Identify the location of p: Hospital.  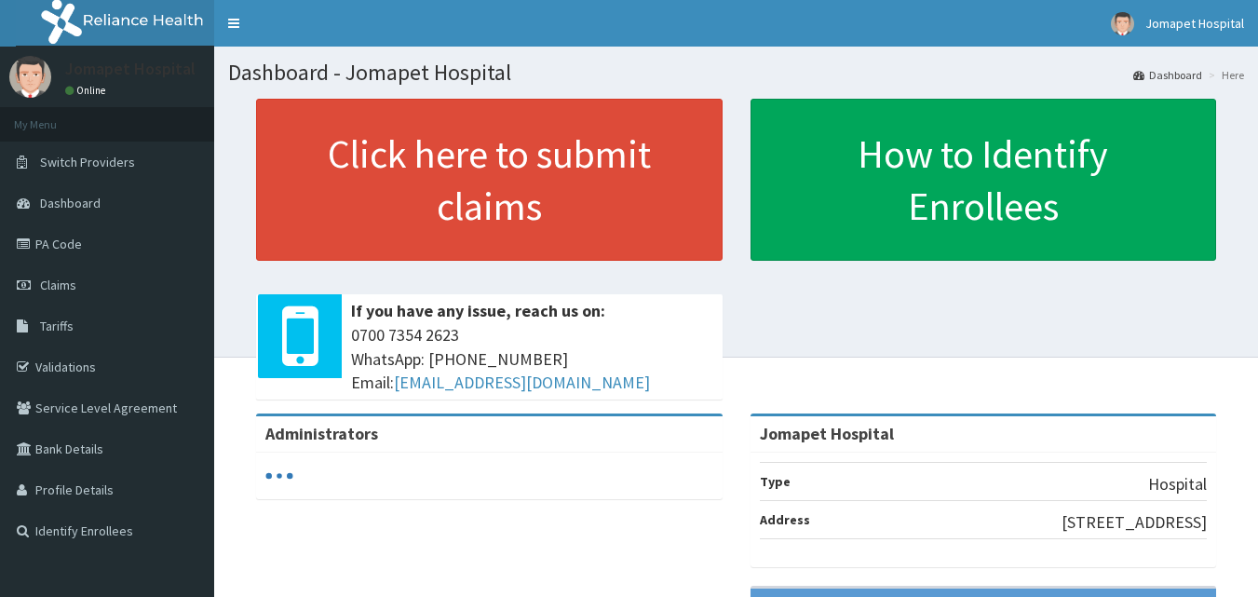
(1177, 484).